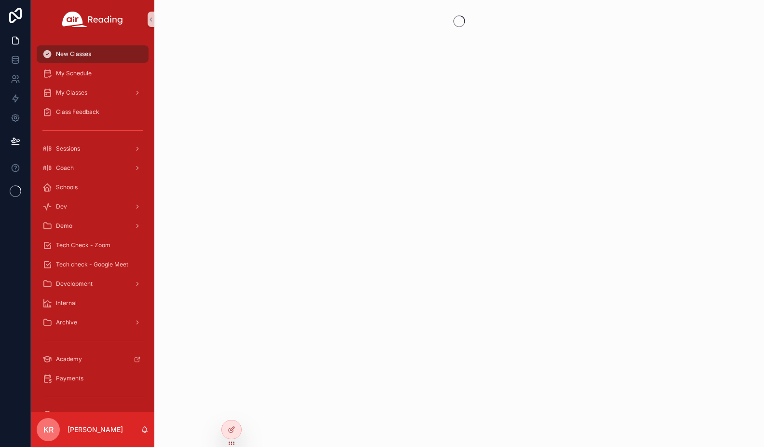  What do you see at coordinates (93, 415) in the screenshot?
I see `a: Account` at bounding box center [93, 415].